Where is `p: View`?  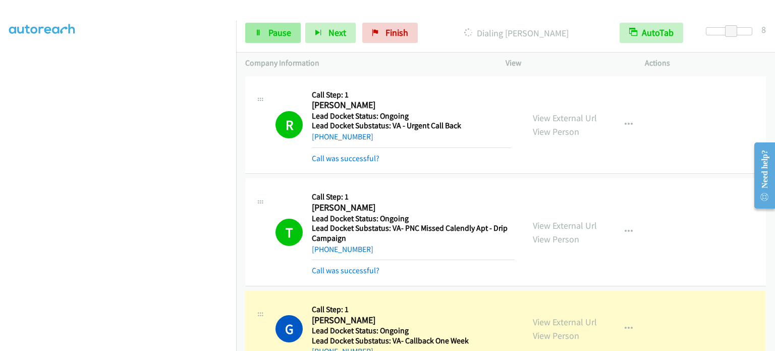 p: View is located at coordinates (566, 63).